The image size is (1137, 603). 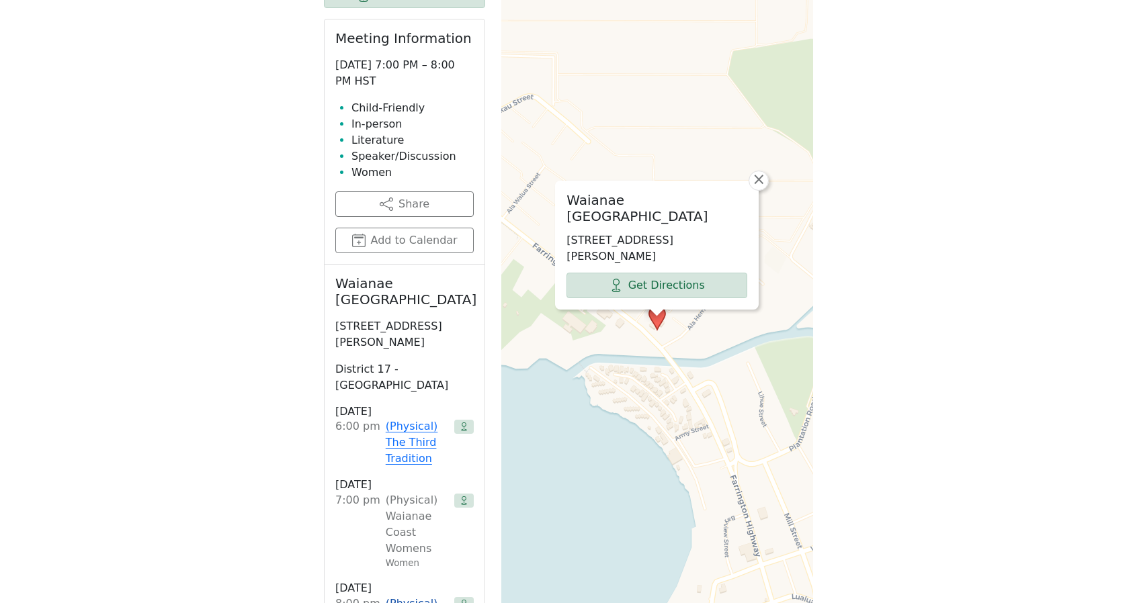 What do you see at coordinates (412, 157) in the screenshot?
I see `li: Speaker/Discussion` at bounding box center [412, 157].